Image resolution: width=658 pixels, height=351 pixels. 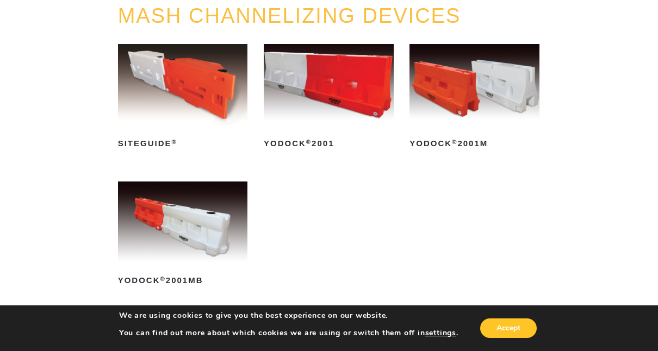 What do you see at coordinates (474, 144) in the screenshot?
I see `h2: Yodock 2001M` at bounding box center [474, 144].